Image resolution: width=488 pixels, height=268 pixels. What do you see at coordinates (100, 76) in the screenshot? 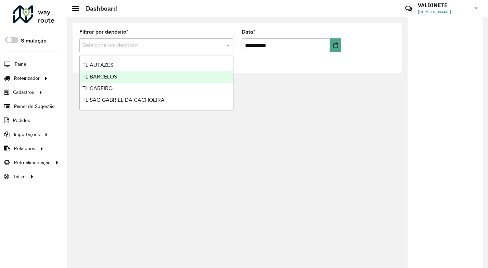
I see `span: TL BARCELOS` at bounding box center [100, 76].